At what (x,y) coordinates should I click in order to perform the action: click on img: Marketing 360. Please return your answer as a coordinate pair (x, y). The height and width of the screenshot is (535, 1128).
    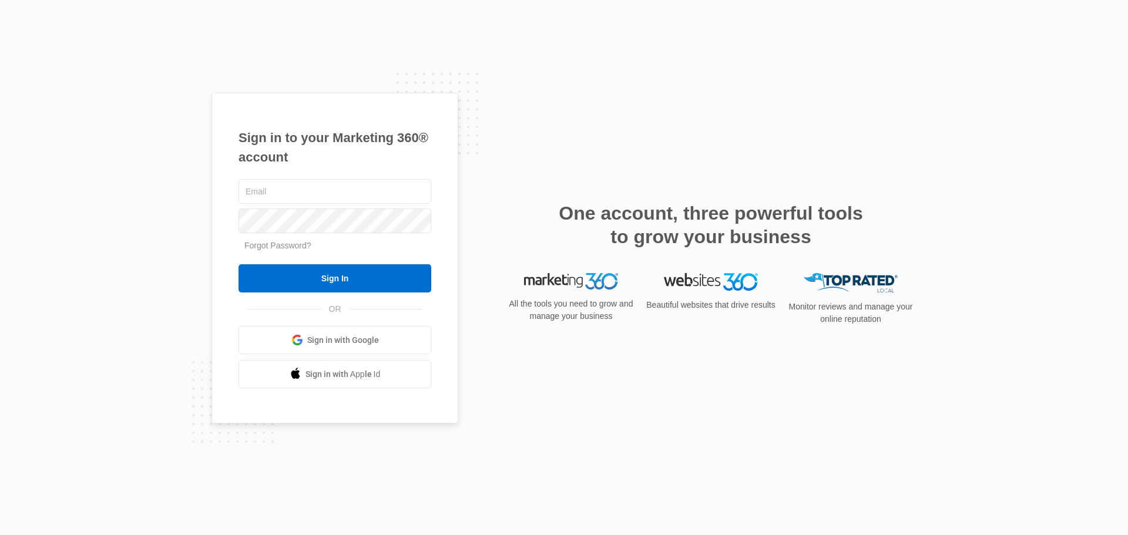
    Looking at the image, I should click on (571, 282).